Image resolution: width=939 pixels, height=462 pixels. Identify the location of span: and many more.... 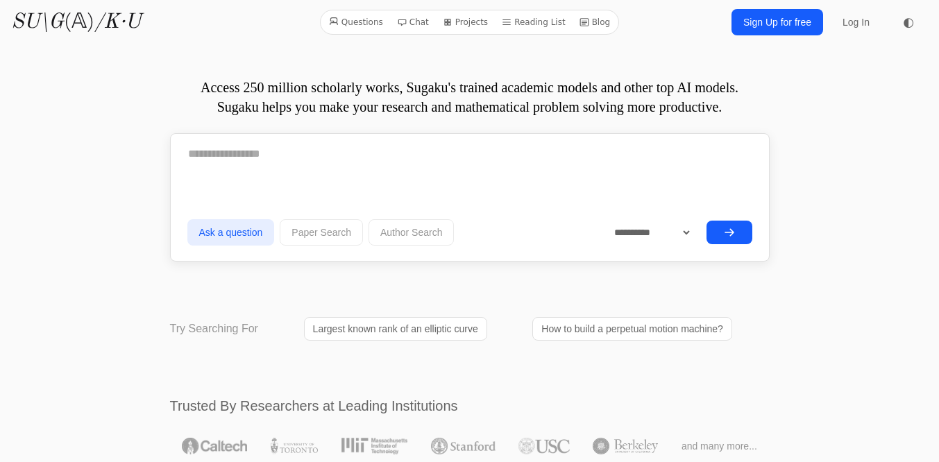
(719, 446).